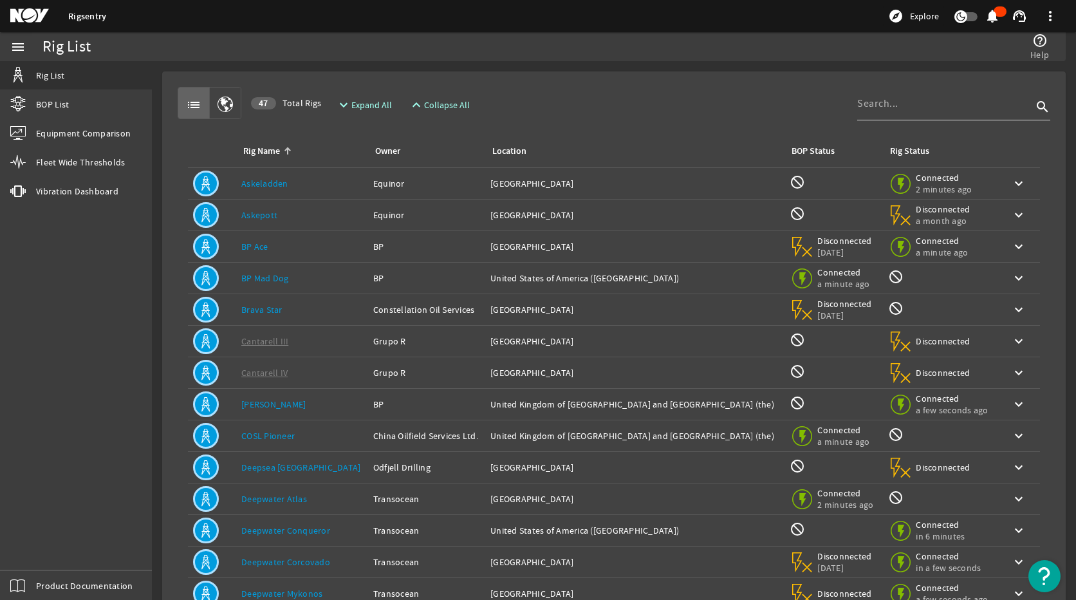  Describe the element at coordinates (255, 247) in the screenshot. I see `a: BP Ace` at that location.